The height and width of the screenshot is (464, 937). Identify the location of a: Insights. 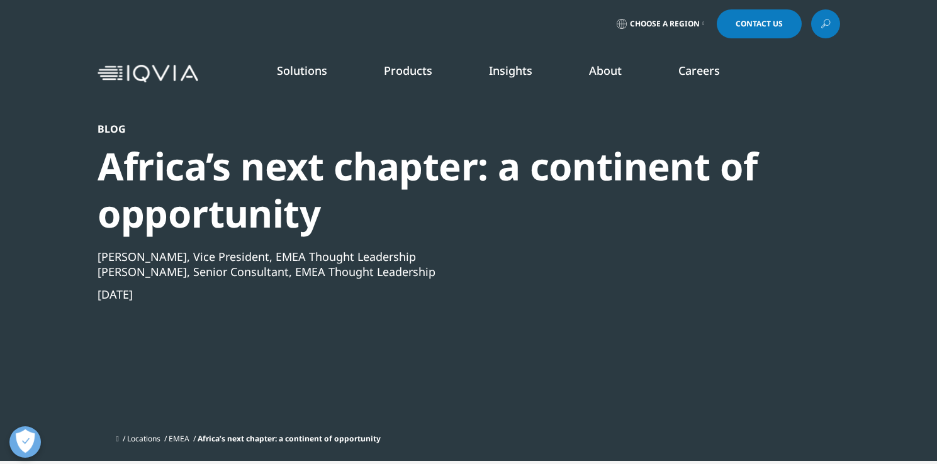
(510, 70).